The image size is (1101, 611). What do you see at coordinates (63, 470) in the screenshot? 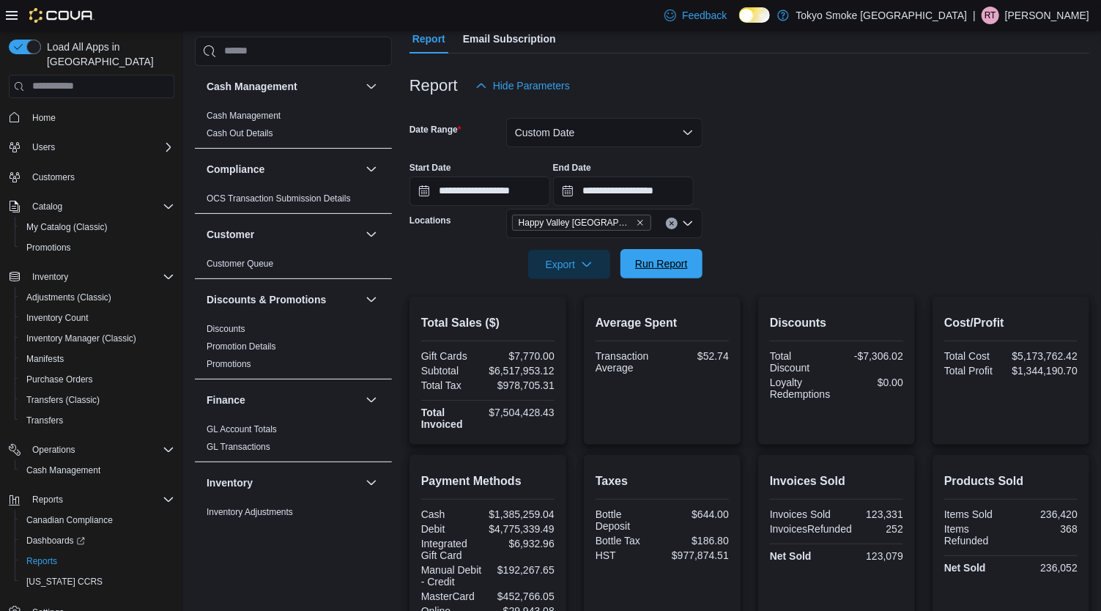
I see `a: Cash Management` at bounding box center [63, 470].